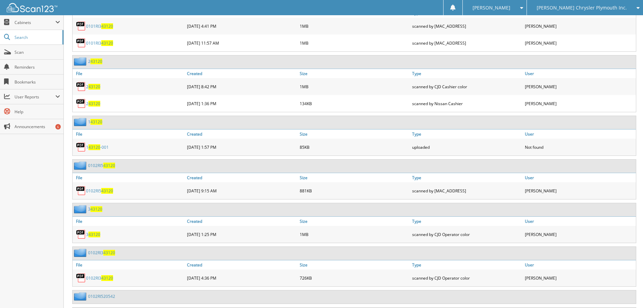 This screenshot has width=643, height=308. I want to click on span: Cabinets, so click(35, 22).